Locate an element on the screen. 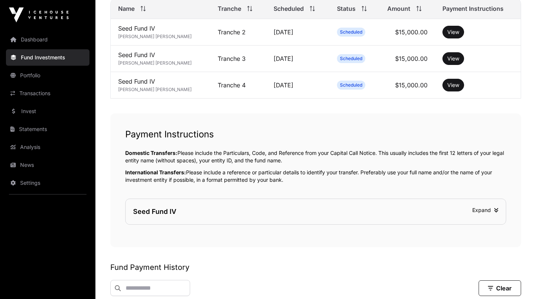  div: Seed Fund IV is located at coordinates (155, 211).